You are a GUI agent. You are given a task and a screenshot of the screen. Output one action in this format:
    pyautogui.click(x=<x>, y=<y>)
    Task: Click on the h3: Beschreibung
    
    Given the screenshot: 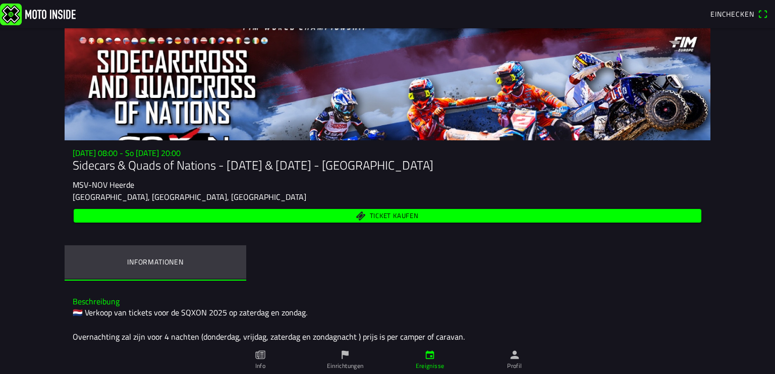 What is the action you would take?
    pyautogui.click(x=387, y=301)
    